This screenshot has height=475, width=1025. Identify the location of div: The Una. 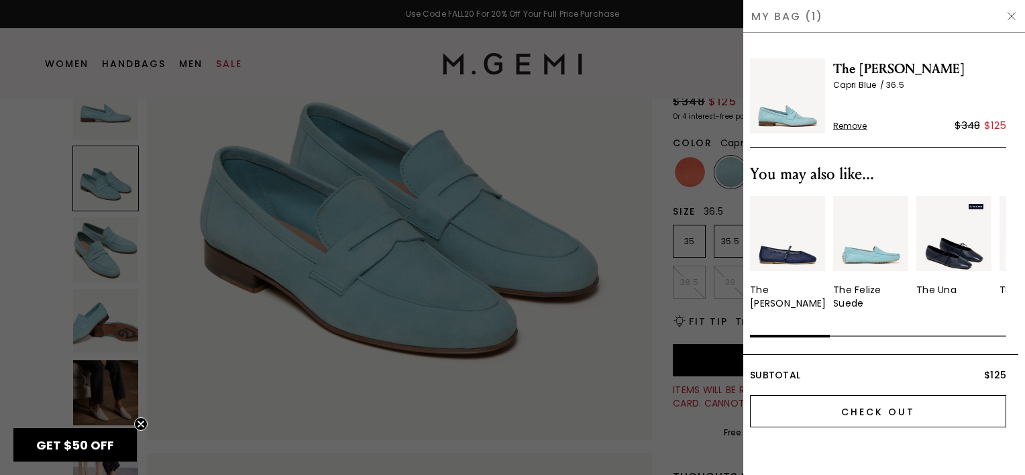
(936, 290).